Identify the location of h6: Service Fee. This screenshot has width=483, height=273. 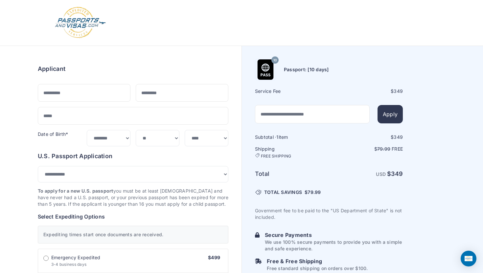
(291, 91).